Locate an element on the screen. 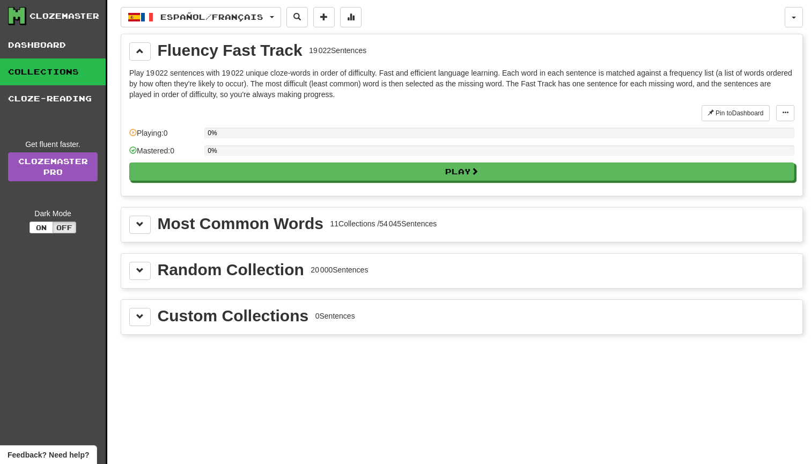  div: Get fluent faster. is located at coordinates (53, 144).